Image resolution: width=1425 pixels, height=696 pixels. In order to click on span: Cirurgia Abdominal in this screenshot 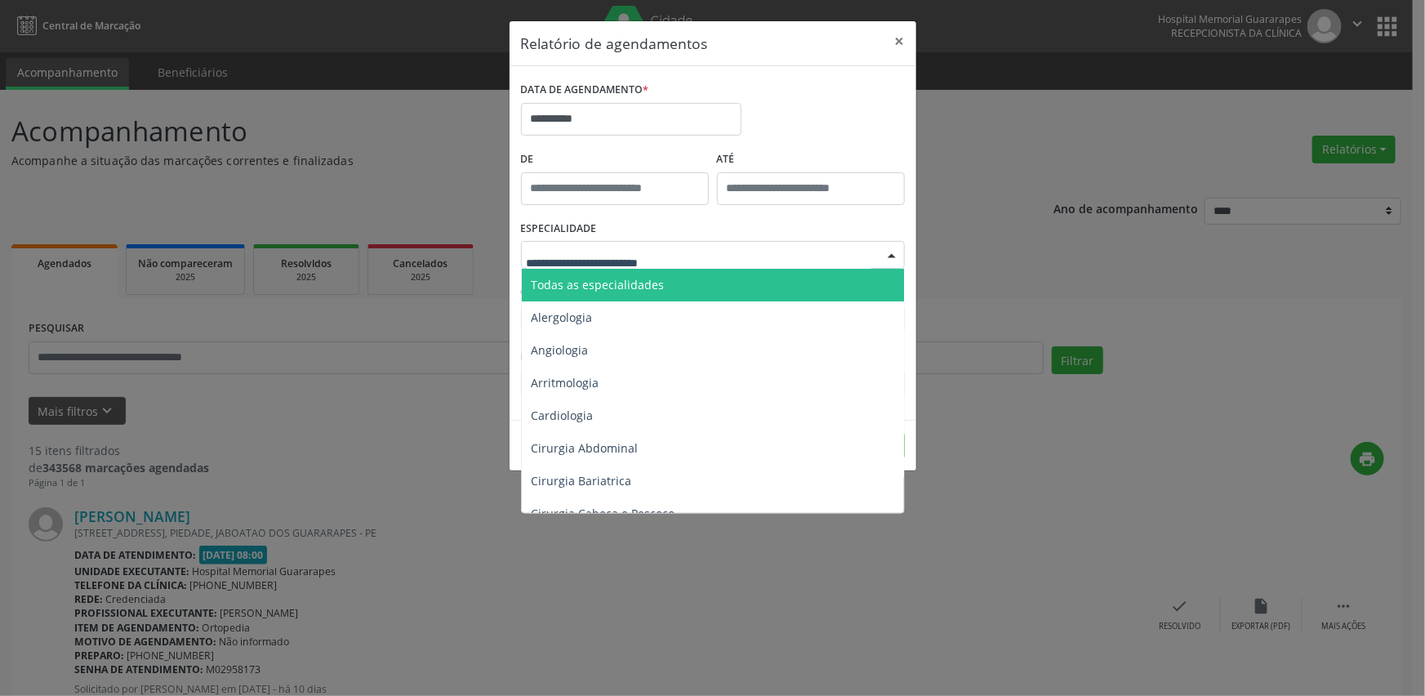, I will do `click(585, 448)`.